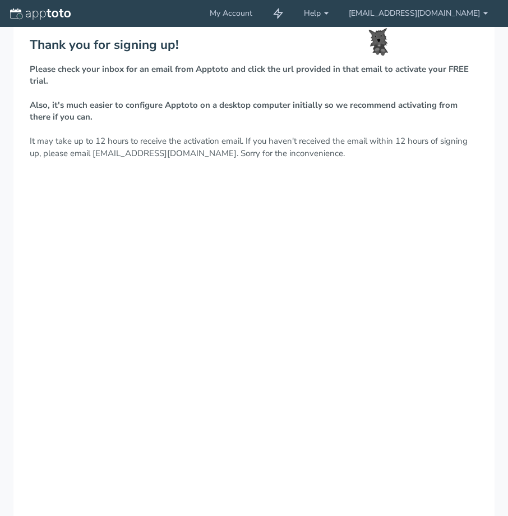 Image resolution: width=508 pixels, height=516 pixels. What do you see at coordinates (249, 75) in the screenshot?
I see `strong: Please check your inbox for an email from Apptoto and click the url provided in that email to act...` at bounding box center [249, 75].